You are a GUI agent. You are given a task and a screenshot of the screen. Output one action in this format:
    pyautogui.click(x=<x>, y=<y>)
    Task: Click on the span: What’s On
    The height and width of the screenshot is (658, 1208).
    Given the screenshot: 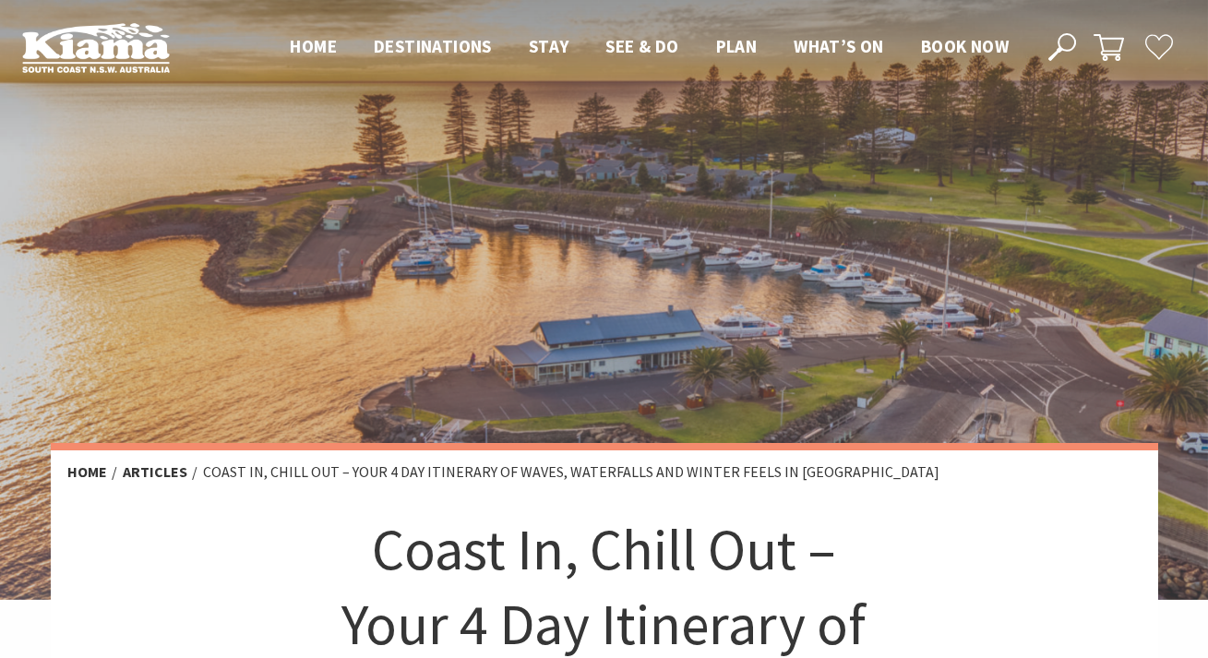 What is the action you would take?
    pyautogui.click(x=839, y=46)
    